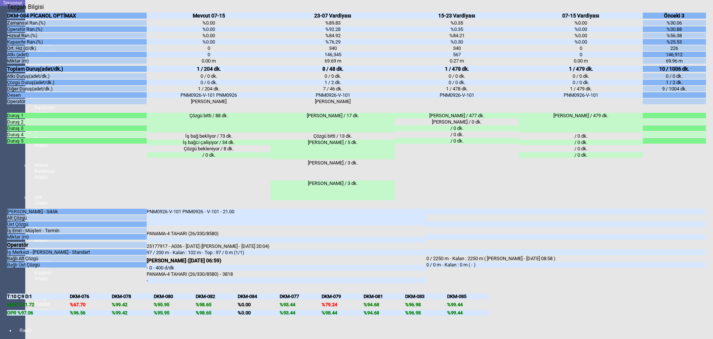 The width and height of the screenshot is (713, 339). What do you see at coordinates (77, 264) in the screenshot?
I see `div: Bağlı Üst Çözgü` at bounding box center [77, 264].